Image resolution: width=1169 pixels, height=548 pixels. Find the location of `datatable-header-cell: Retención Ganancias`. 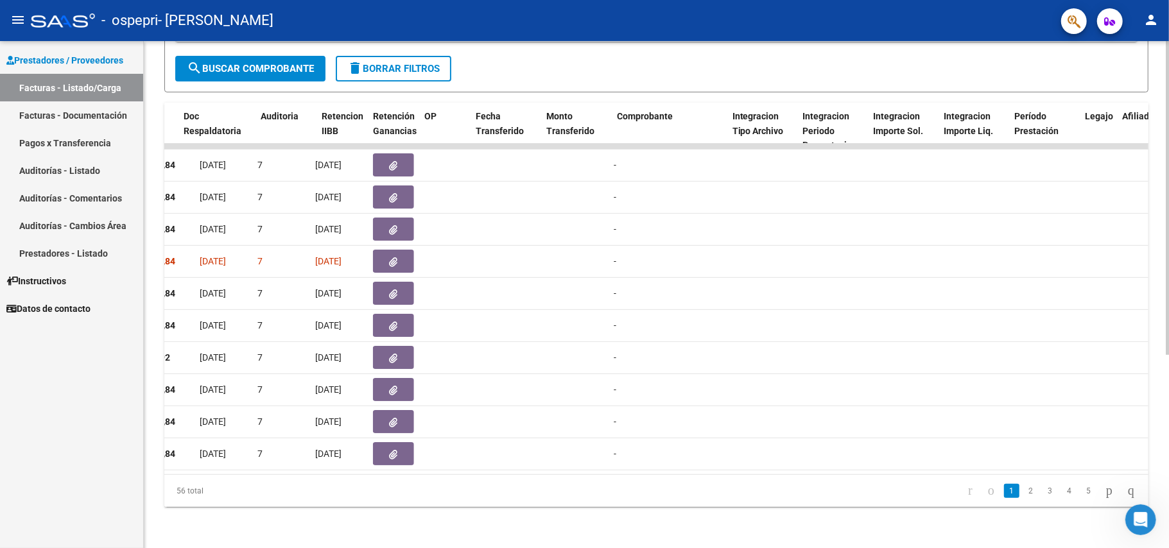

datatable-header-cell: Retención Ganancias is located at coordinates (393, 131).